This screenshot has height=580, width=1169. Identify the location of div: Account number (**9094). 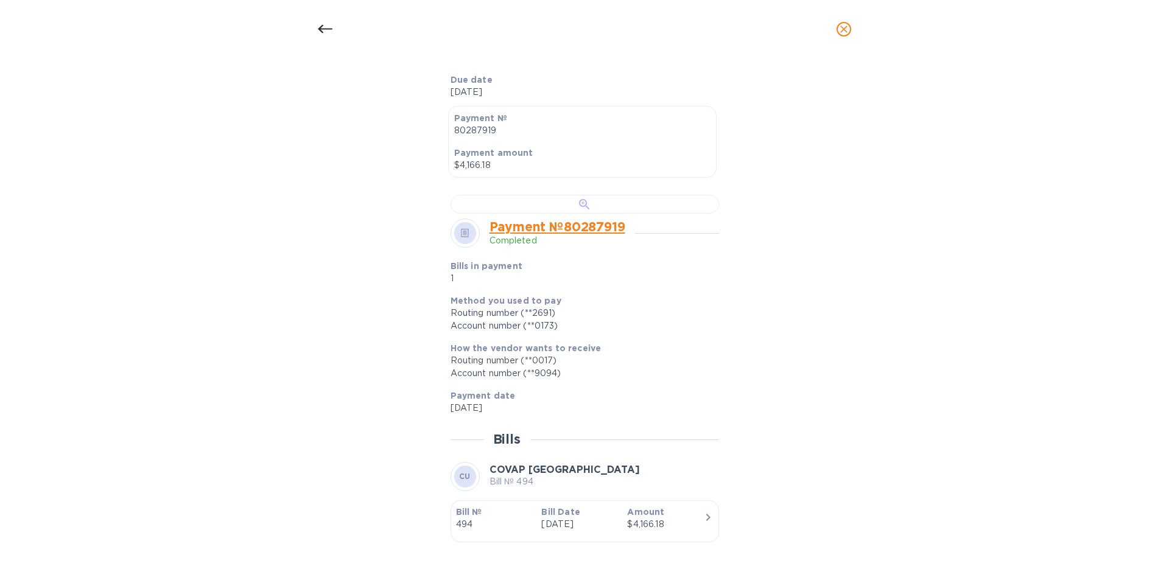
(580, 373).